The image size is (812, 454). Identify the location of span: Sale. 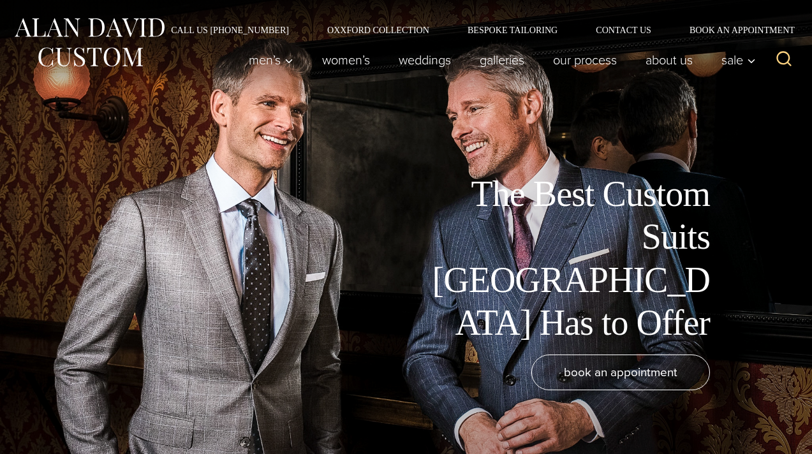
(738, 60).